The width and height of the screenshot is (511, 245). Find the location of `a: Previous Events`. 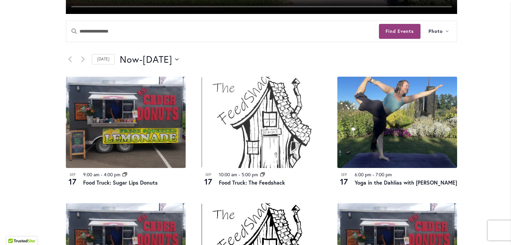

a: Previous Events is located at coordinates (70, 59).